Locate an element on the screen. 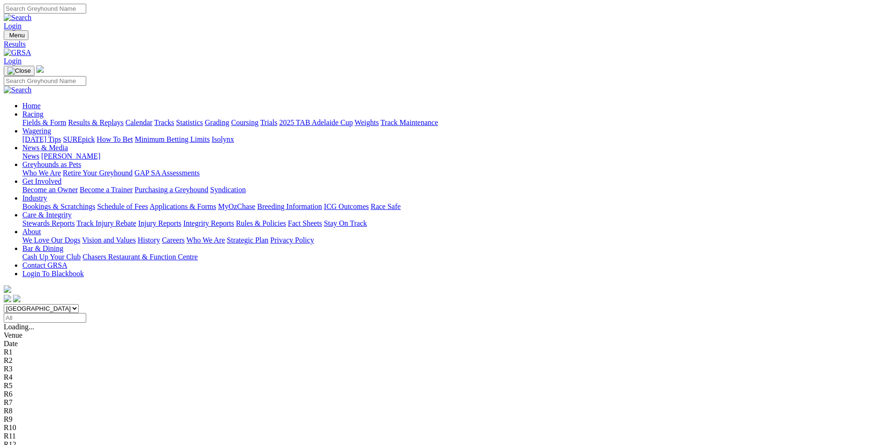 Image resolution: width=884 pixels, height=445 pixels. input: Select date is located at coordinates (45, 317).